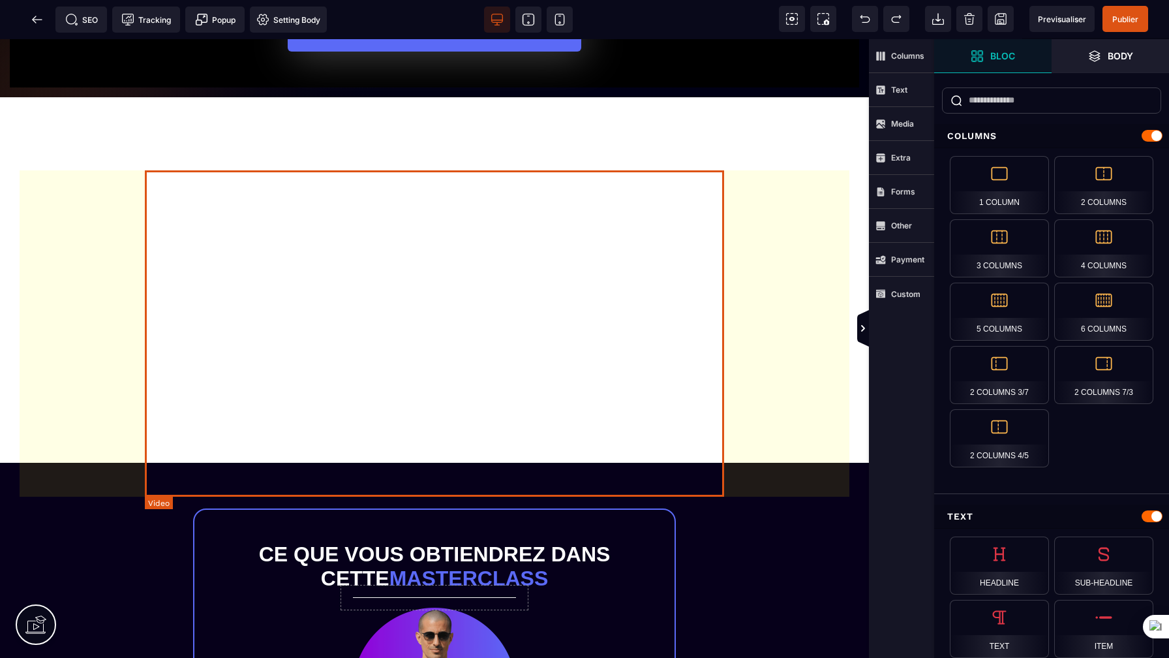 This screenshot has height=658, width=1169. What do you see at coordinates (1104, 185) in the screenshot?
I see `div: 2 Columns` at bounding box center [1104, 185].